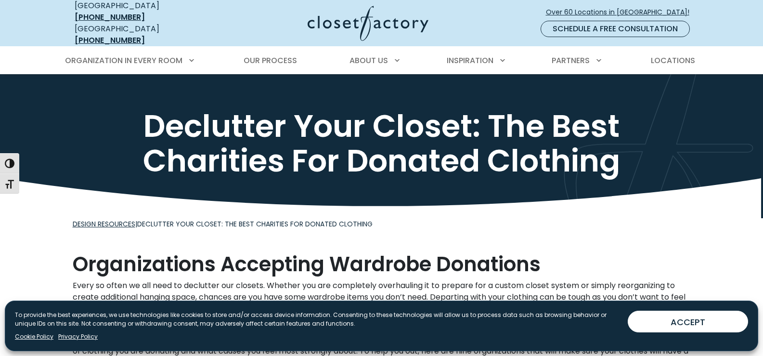  I want to click on a: Design Resources, so click(104, 224).